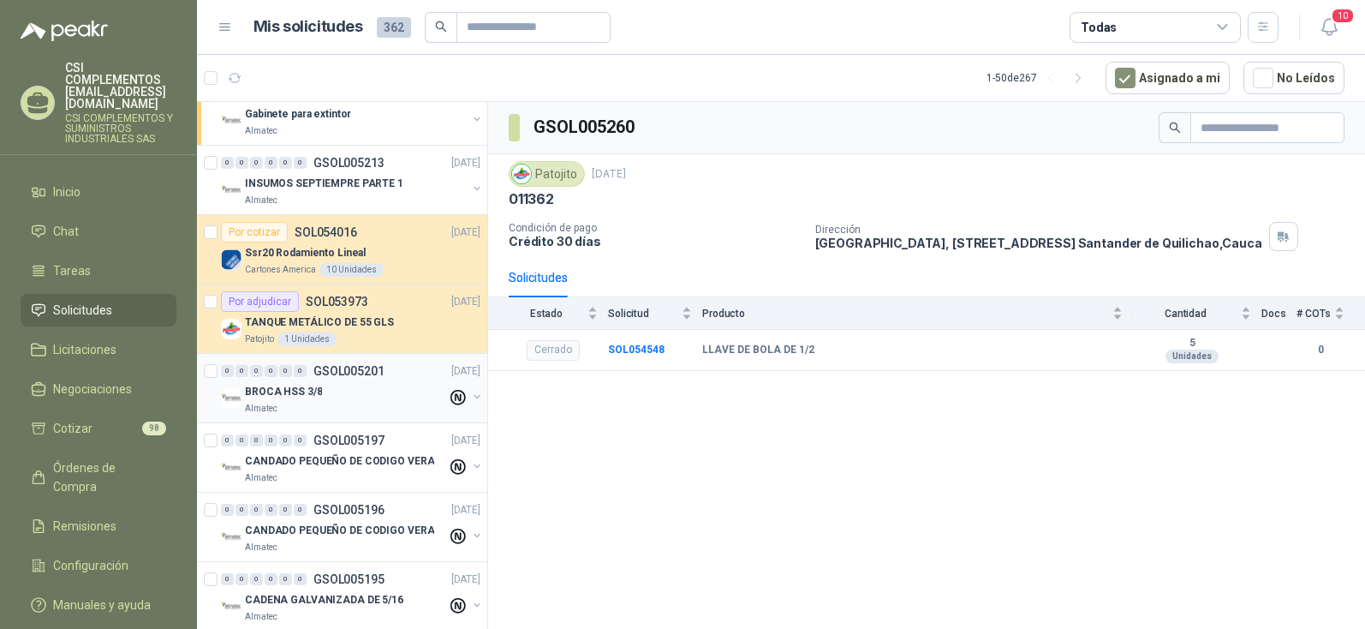 The width and height of the screenshot is (1365, 629). Describe the element at coordinates (905, 313) in the screenshot. I see `span: Producto` at that location.